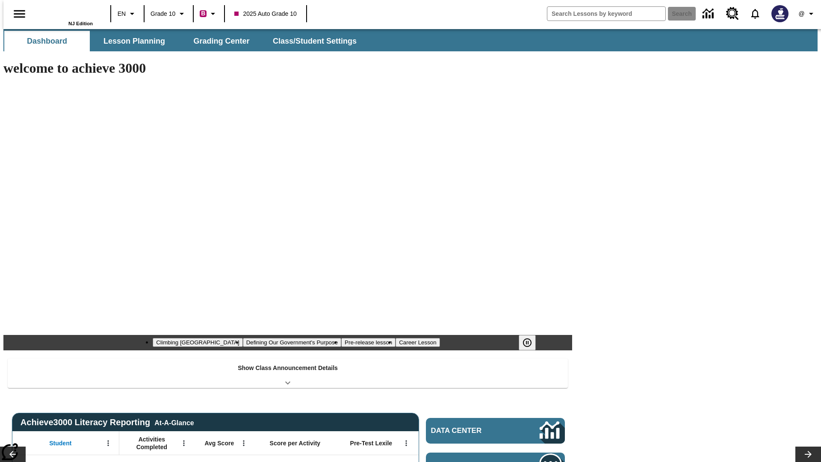 This screenshot has height=462, width=821. I want to click on a: Notifications, so click(755, 14).